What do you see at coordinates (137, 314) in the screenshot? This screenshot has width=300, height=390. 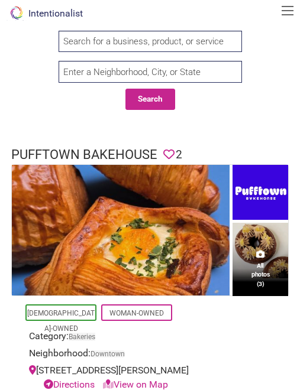 I see `a: Woman-Owned` at bounding box center [137, 314].